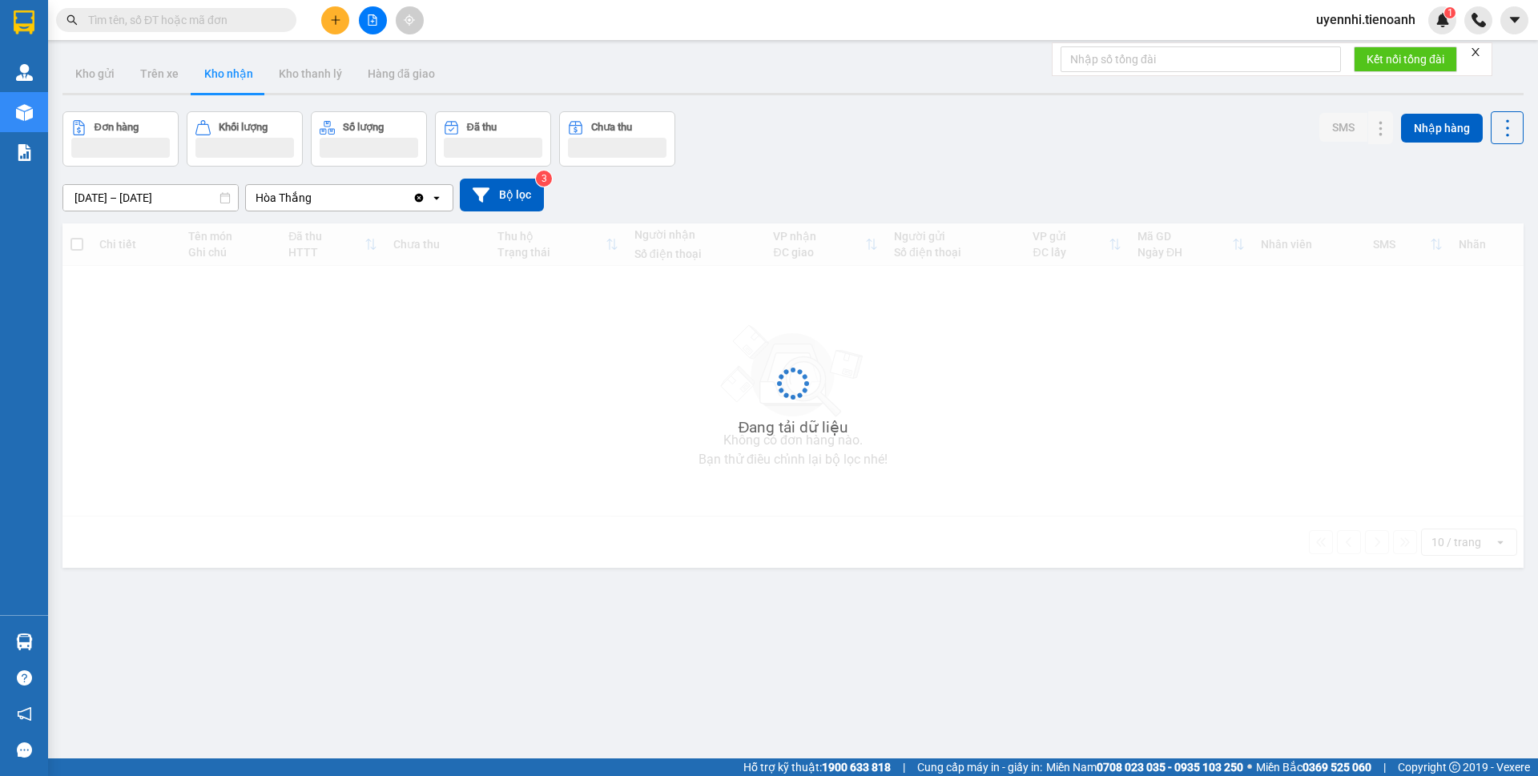 The image size is (1538, 776). Describe the element at coordinates (1476, 52) in the screenshot. I see `span: close` at that location.